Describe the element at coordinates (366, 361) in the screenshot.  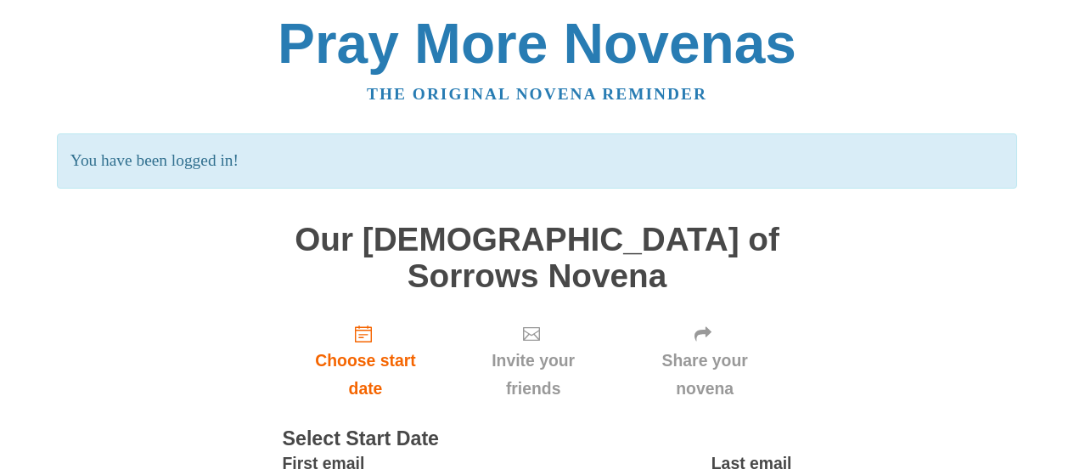
I see `a: Choose start date` at that location.